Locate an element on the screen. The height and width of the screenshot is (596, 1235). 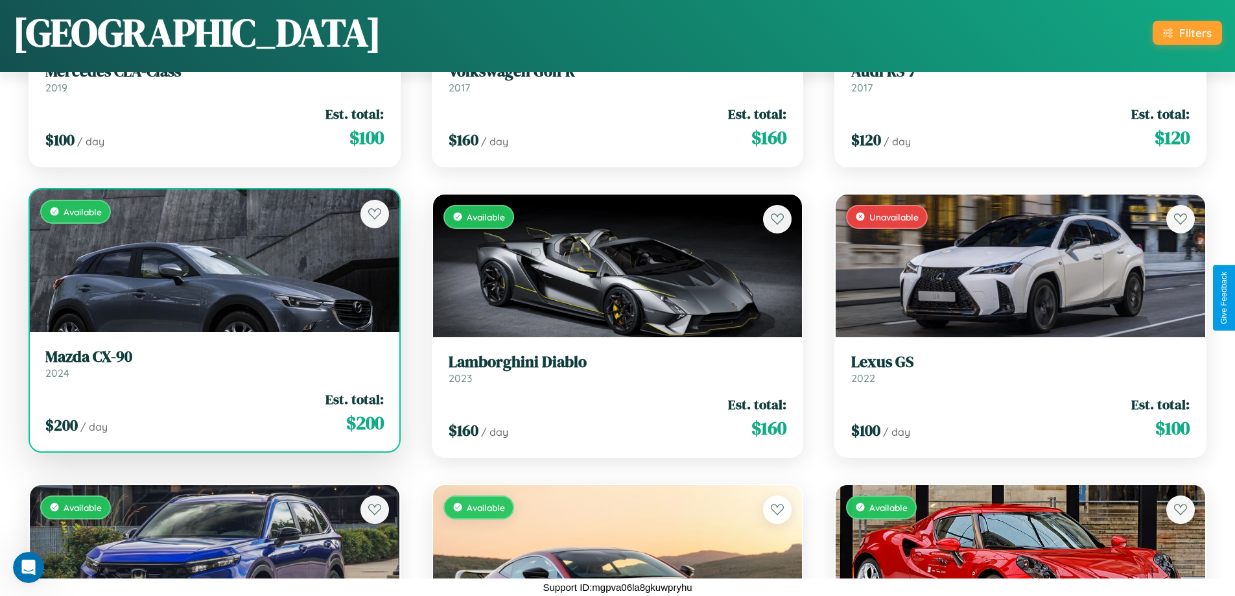
button: Filters is located at coordinates (1187, 32).